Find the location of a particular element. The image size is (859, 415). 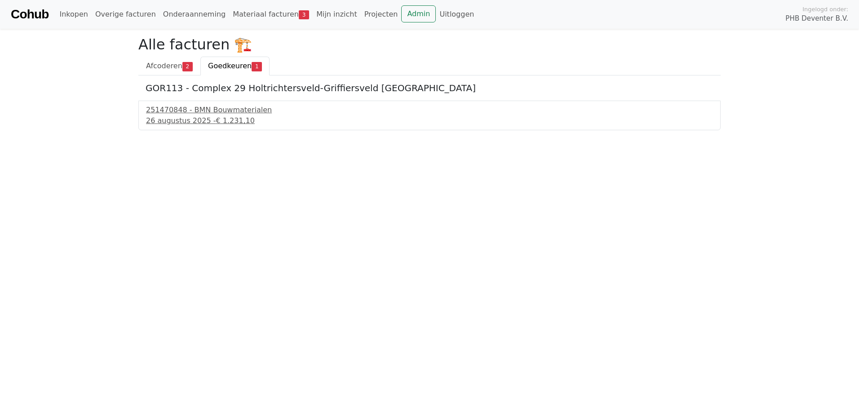

a: Inkopen is located at coordinates (73, 14).